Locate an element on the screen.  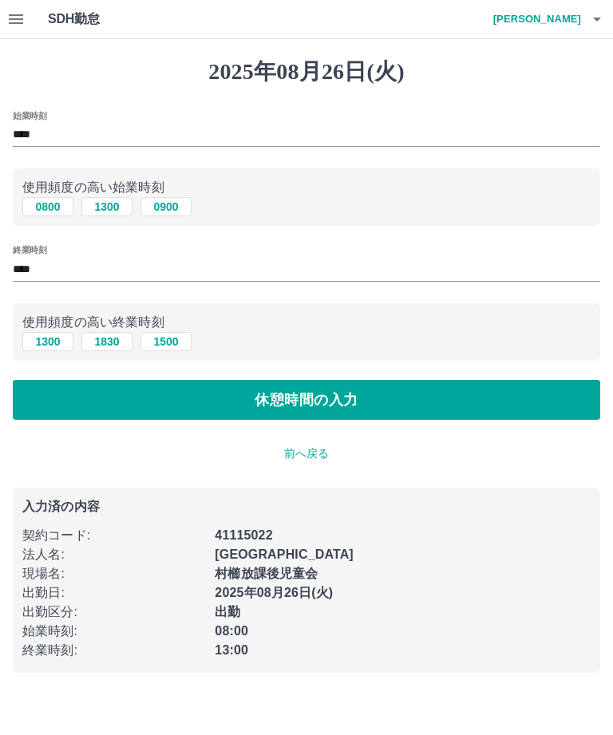
b: 08:00 is located at coordinates (231, 631).